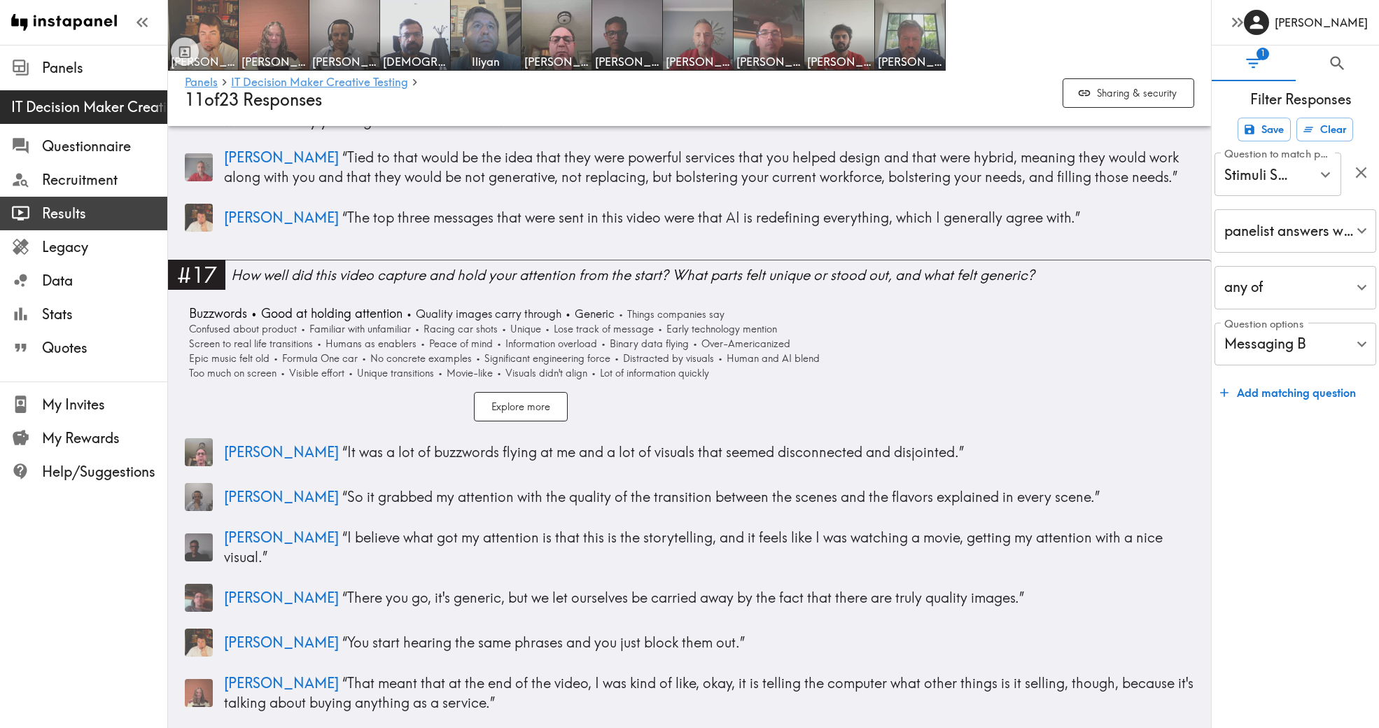 This screenshot has width=1379, height=728. What do you see at coordinates (216, 313) in the screenshot?
I see `span: Buzzwords` at bounding box center [216, 313].